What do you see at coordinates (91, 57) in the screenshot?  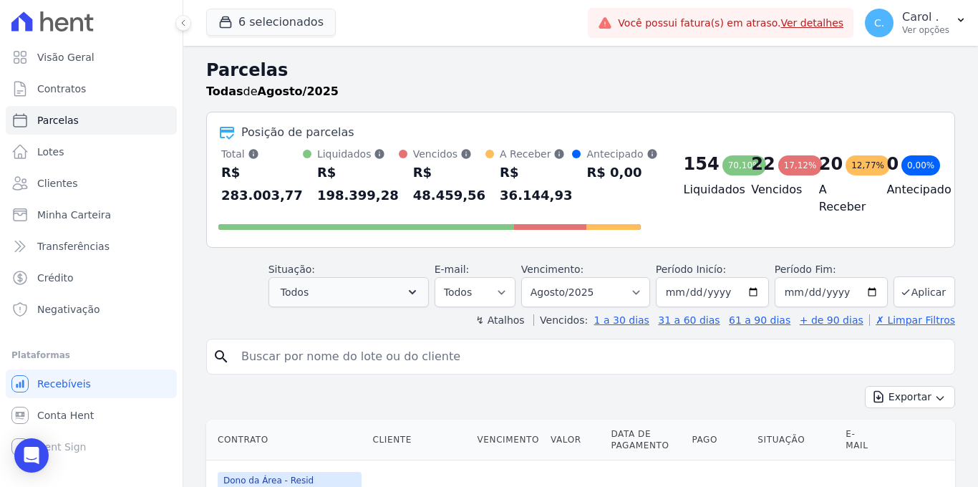 I see `a: Visão Geral` at bounding box center [91, 57].